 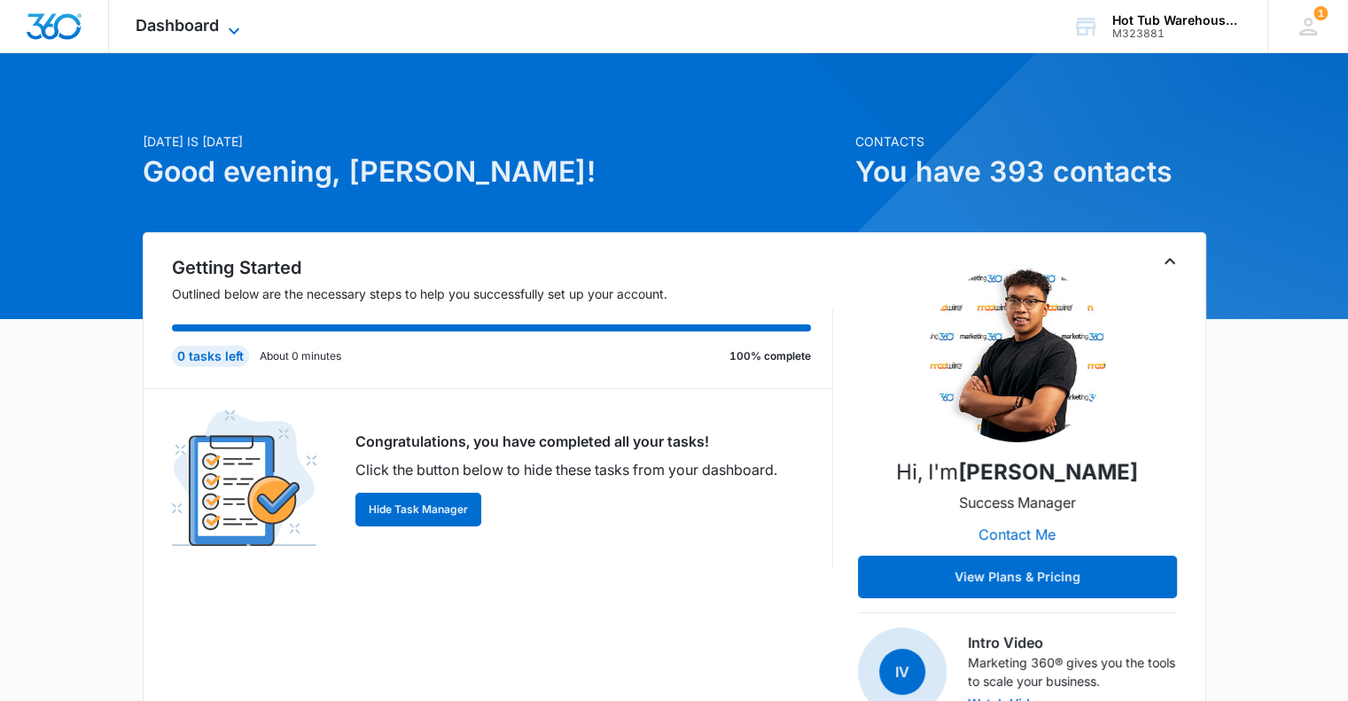 I want to click on h1: You have 393 contacts, so click(x=1031, y=172).